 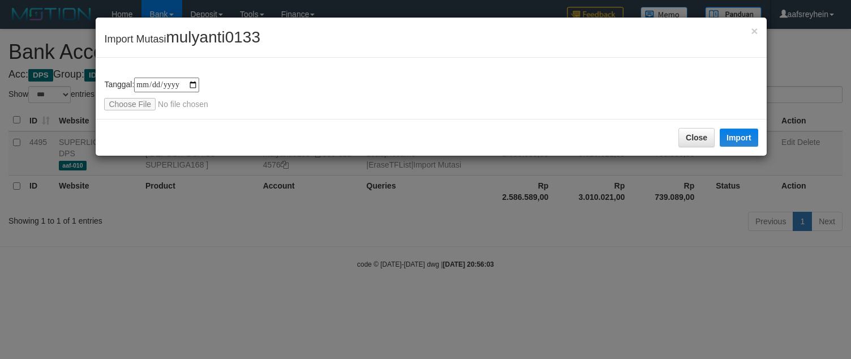 I want to click on span: Import Mutasi, so click(x=182, y=39).